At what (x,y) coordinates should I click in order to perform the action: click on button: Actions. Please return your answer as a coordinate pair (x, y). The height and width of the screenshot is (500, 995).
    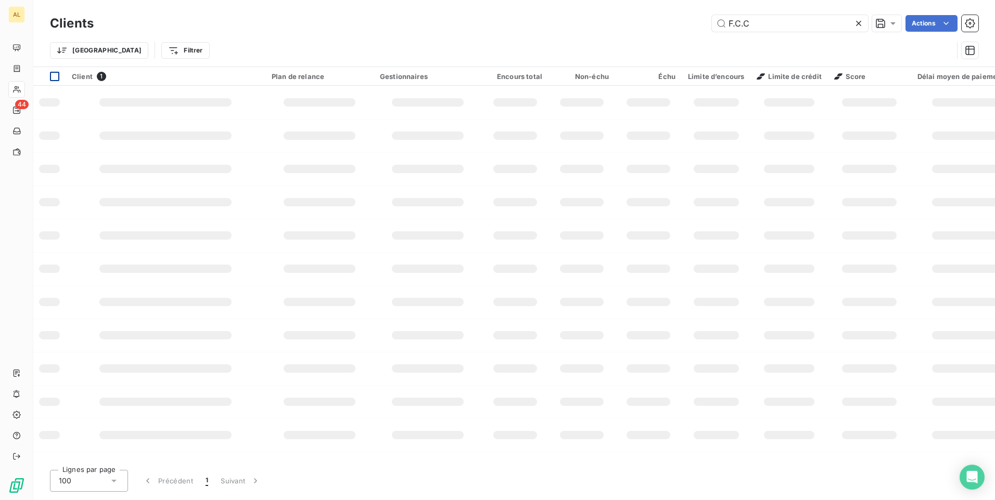
    Looking at the image, I should click on (931, 23).